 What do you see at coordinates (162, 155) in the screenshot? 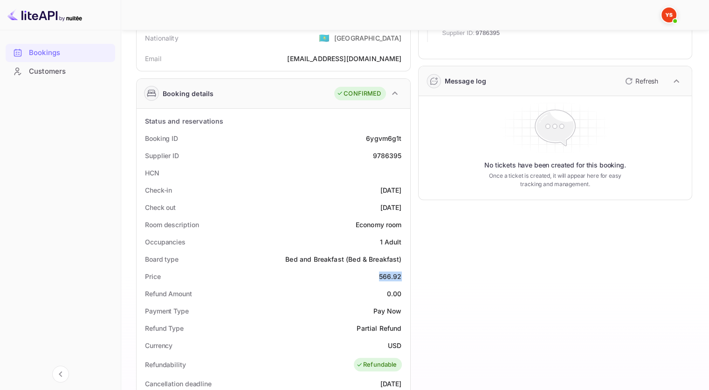
I see `div: Supplier ID` at bounding box center [162, 155].